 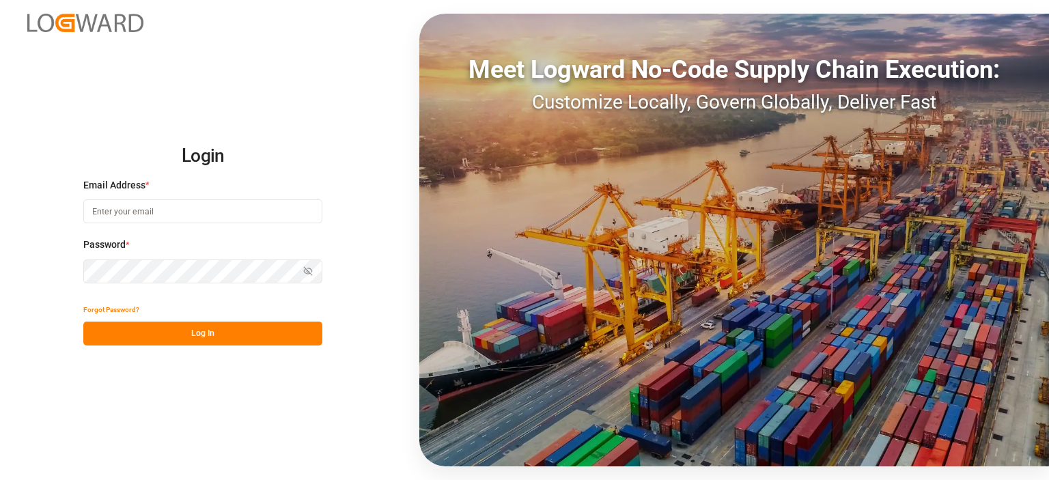 What do you see at coordinates (734, 102) in the screenshot?
I see `div: Customize Locally, Govern Globally, Deliver Fast` at bounding box center [734, 102].